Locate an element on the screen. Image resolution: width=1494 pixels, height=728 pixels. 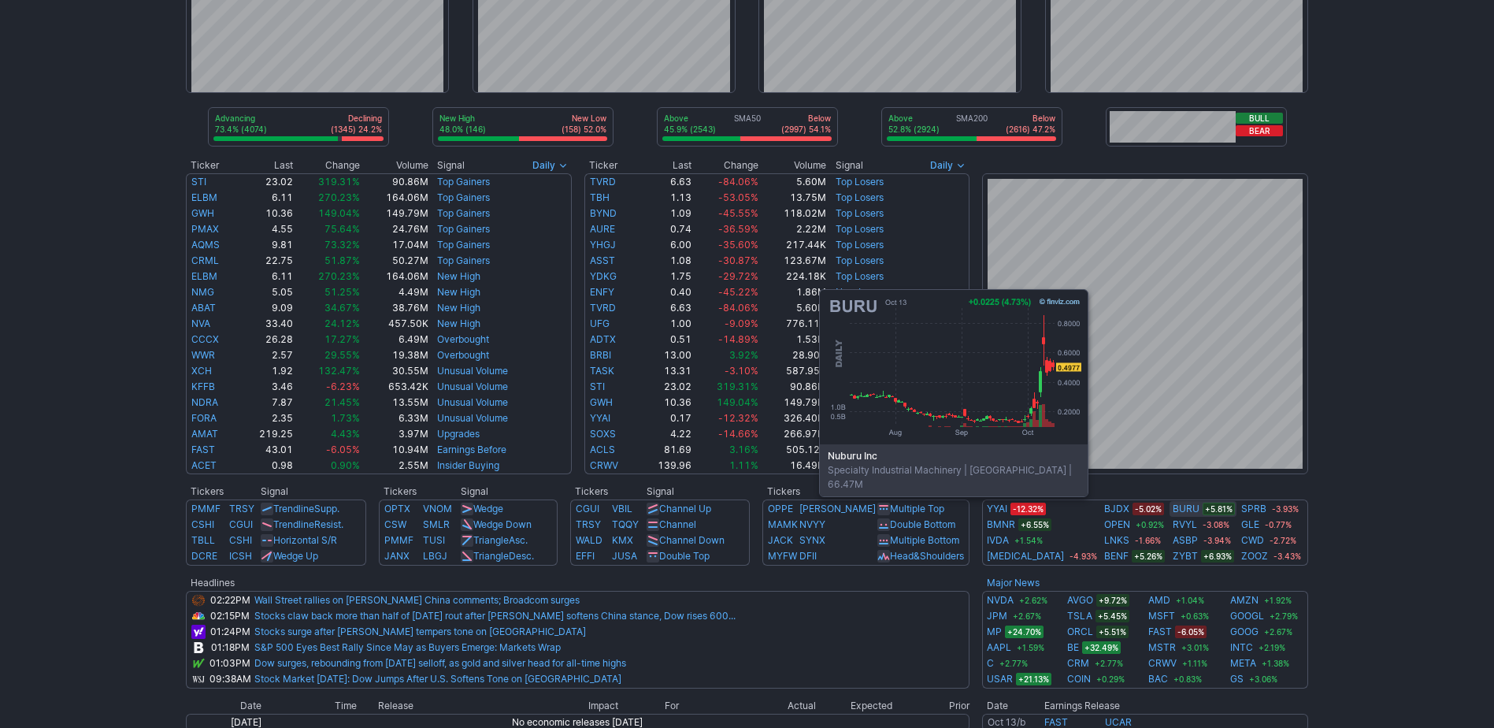
p: Above is located at coordinates (914, 118).